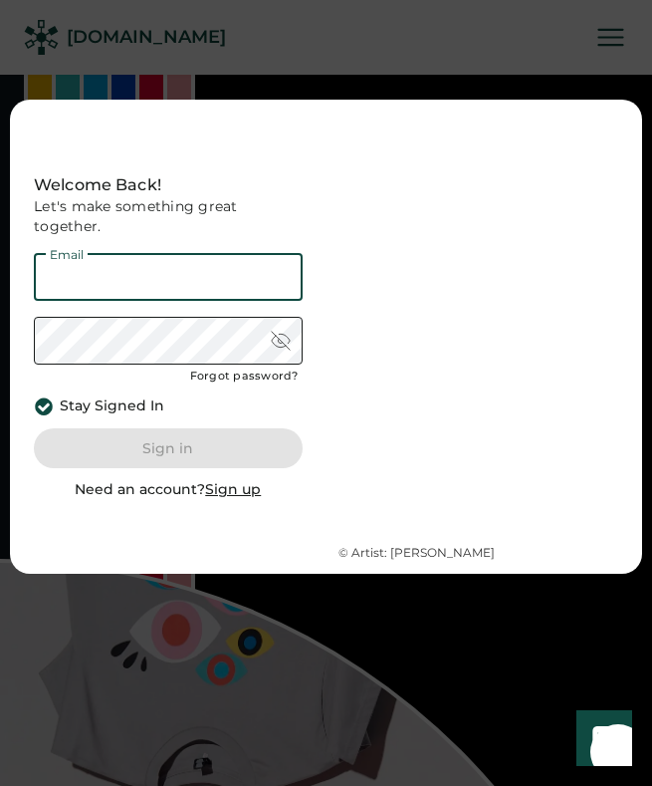 The width and height of the screenshot is (652, 786). What do you see at coordinates (168, 448) in the screenshot?
I see `button: Sign in` at bounding box center [168, 448].